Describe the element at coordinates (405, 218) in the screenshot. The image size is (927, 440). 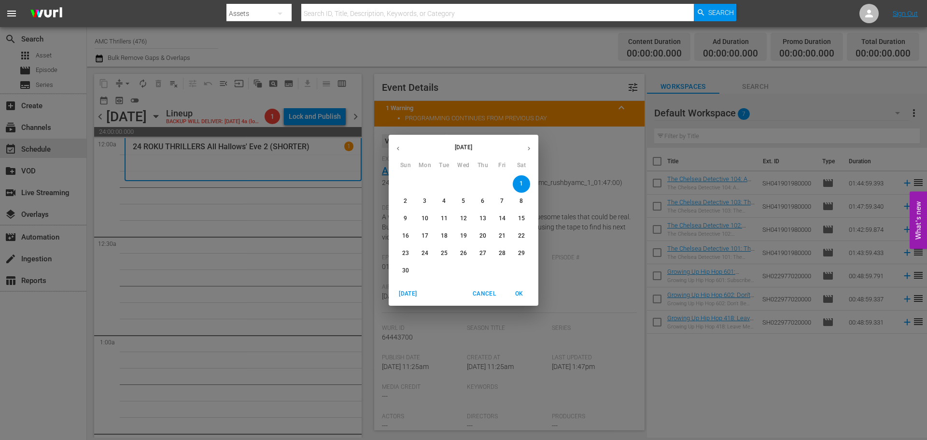
I see `p: 9` at that location.